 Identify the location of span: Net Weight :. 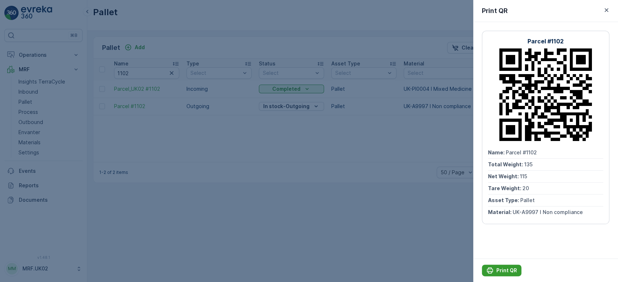
(504, 176).